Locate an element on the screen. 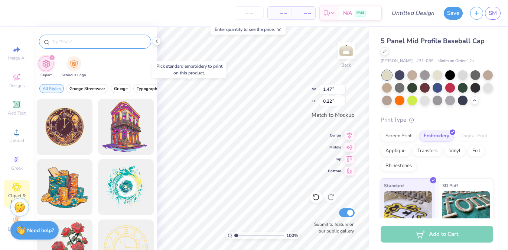 The width and height of the screenshot is (508, 250). span: Image AI is located at coordinates (17, 58).